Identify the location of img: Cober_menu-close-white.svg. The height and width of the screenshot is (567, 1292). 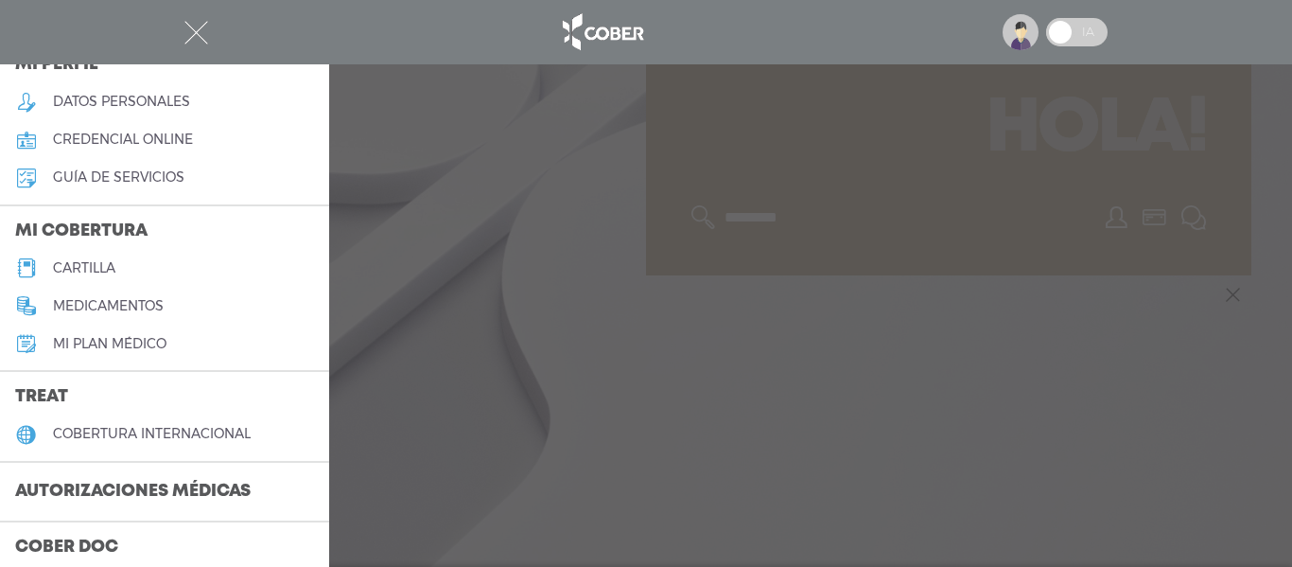
(196, 32).